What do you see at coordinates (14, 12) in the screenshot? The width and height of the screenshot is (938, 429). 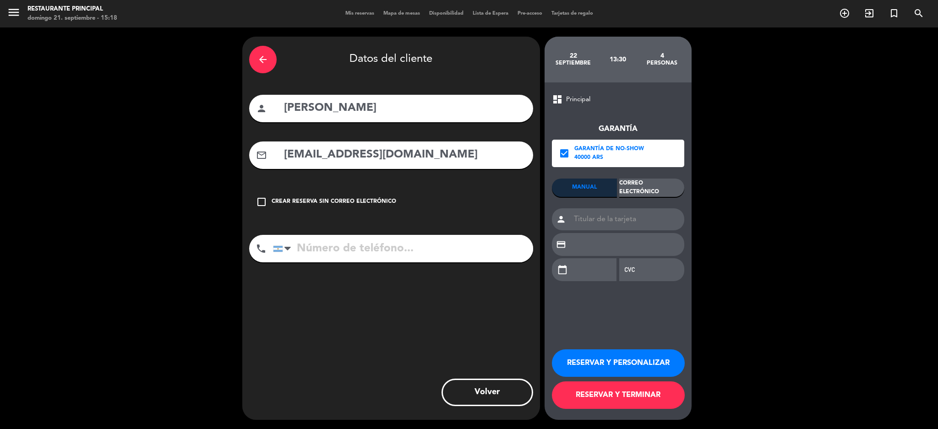 I see `i: menu` at bounding box center [14, 12].